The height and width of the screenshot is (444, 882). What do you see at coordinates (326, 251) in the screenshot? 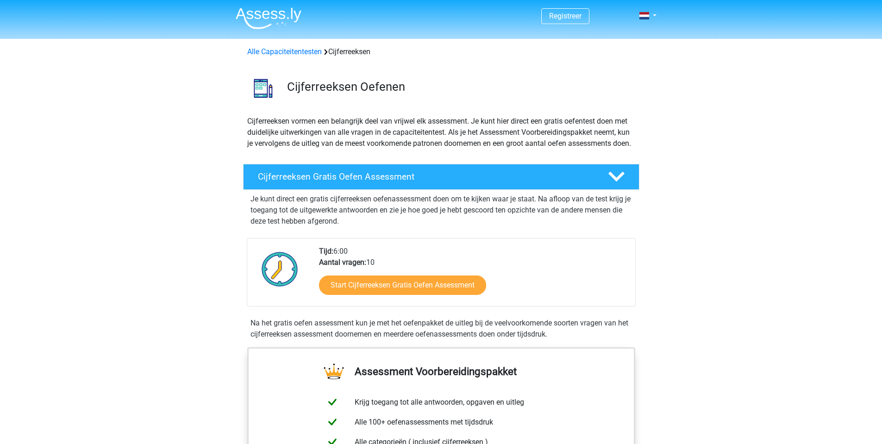
I see `b: Tijd:` at bounding box center [326, 251].